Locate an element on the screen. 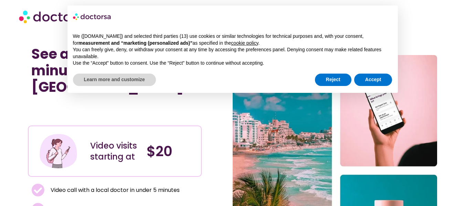  p: You can freely give, deny, or withdraw your consent at any time by accessing the preferences pane... is located at coordinates (233, 53).